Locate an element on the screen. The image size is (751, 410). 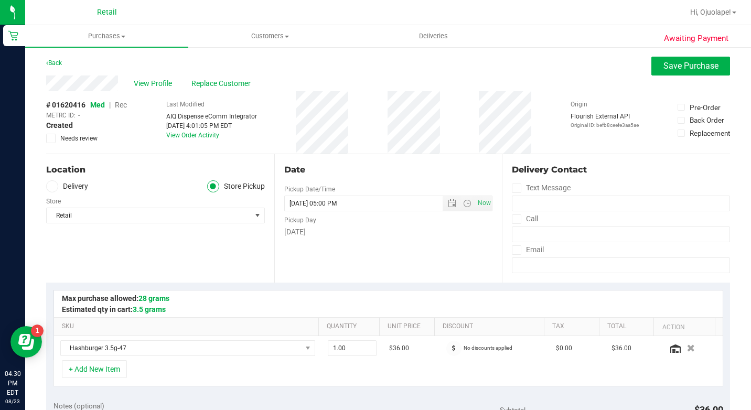
label: Store Pickup is located at coordinates (236, 186).